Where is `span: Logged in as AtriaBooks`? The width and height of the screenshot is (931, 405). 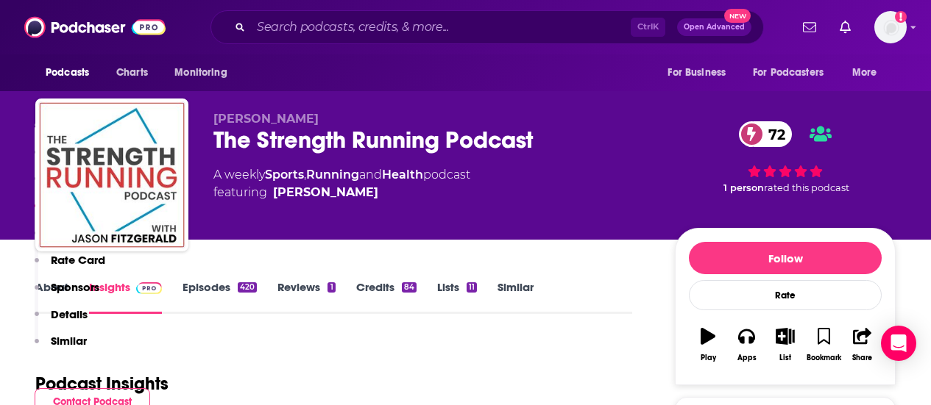
span: Logged in as AtriaBooks is located at coordinates (890, 27).